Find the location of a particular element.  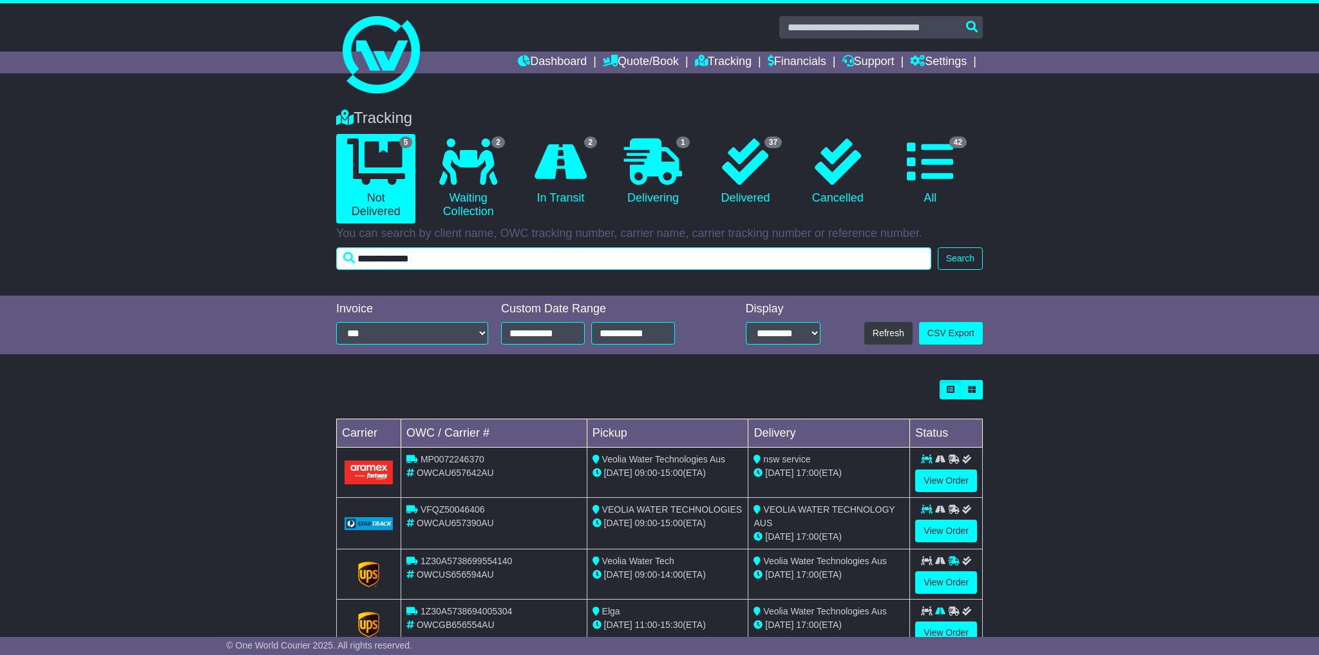

button: Search is located at coordinates (960, 258).